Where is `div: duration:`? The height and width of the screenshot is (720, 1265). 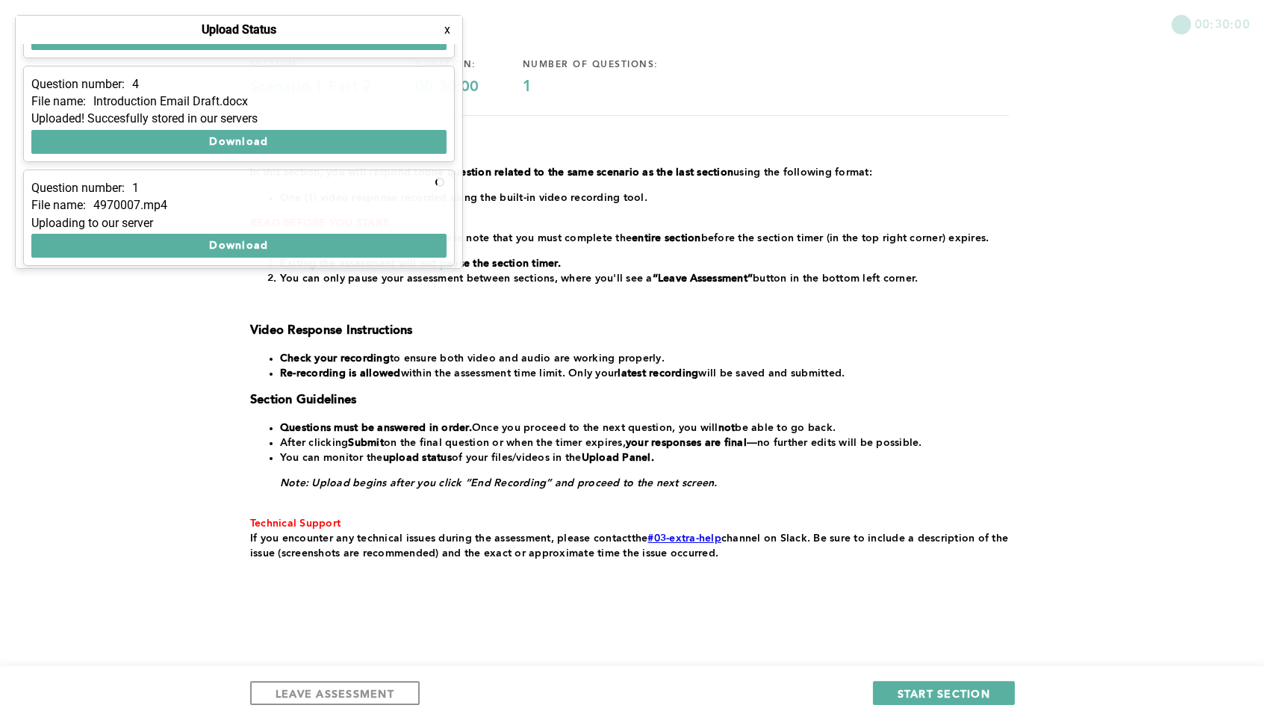
div: duration: is located at coordinates (469, 65).